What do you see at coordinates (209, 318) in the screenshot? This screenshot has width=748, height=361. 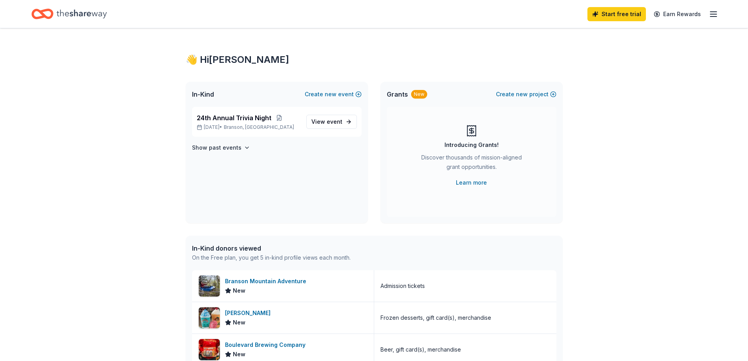 I see `img: Image for Bahama Buck's` at bounding box center [209, 318].